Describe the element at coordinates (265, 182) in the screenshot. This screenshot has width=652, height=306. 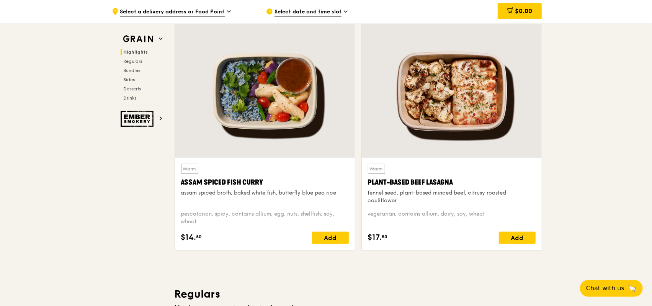
I see `div: Assam Spiced Fish Curry` at that location.